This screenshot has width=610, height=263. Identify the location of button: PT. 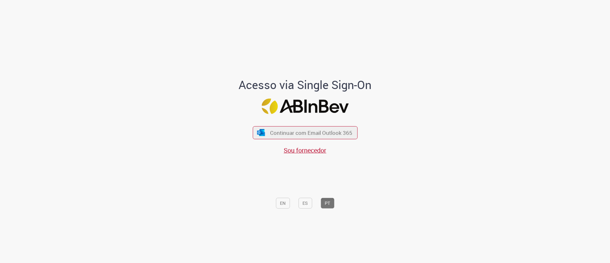
(327, 203).